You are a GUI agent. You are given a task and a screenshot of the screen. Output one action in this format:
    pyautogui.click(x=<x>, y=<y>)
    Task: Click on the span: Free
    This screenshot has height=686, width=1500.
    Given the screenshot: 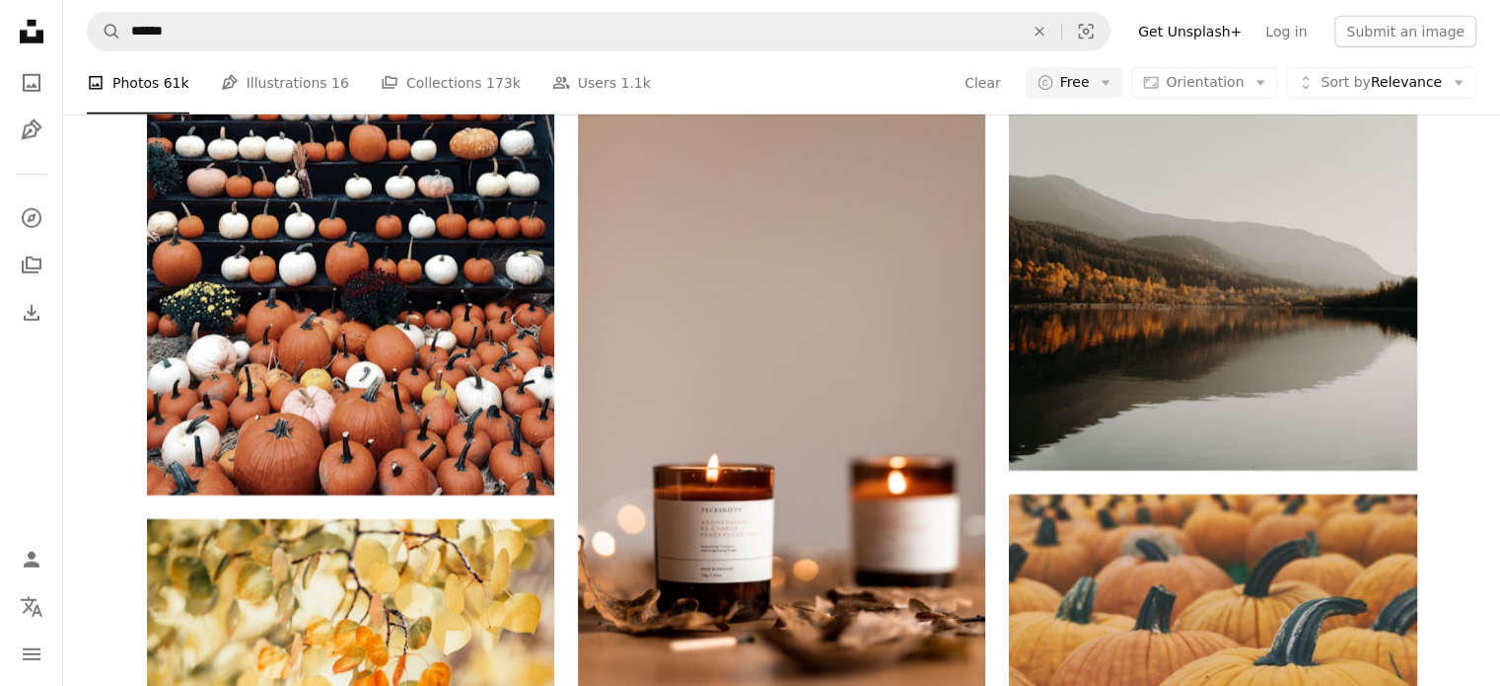 What is the action you would take?
    pyautogui.click(x=1075, y=83)
    